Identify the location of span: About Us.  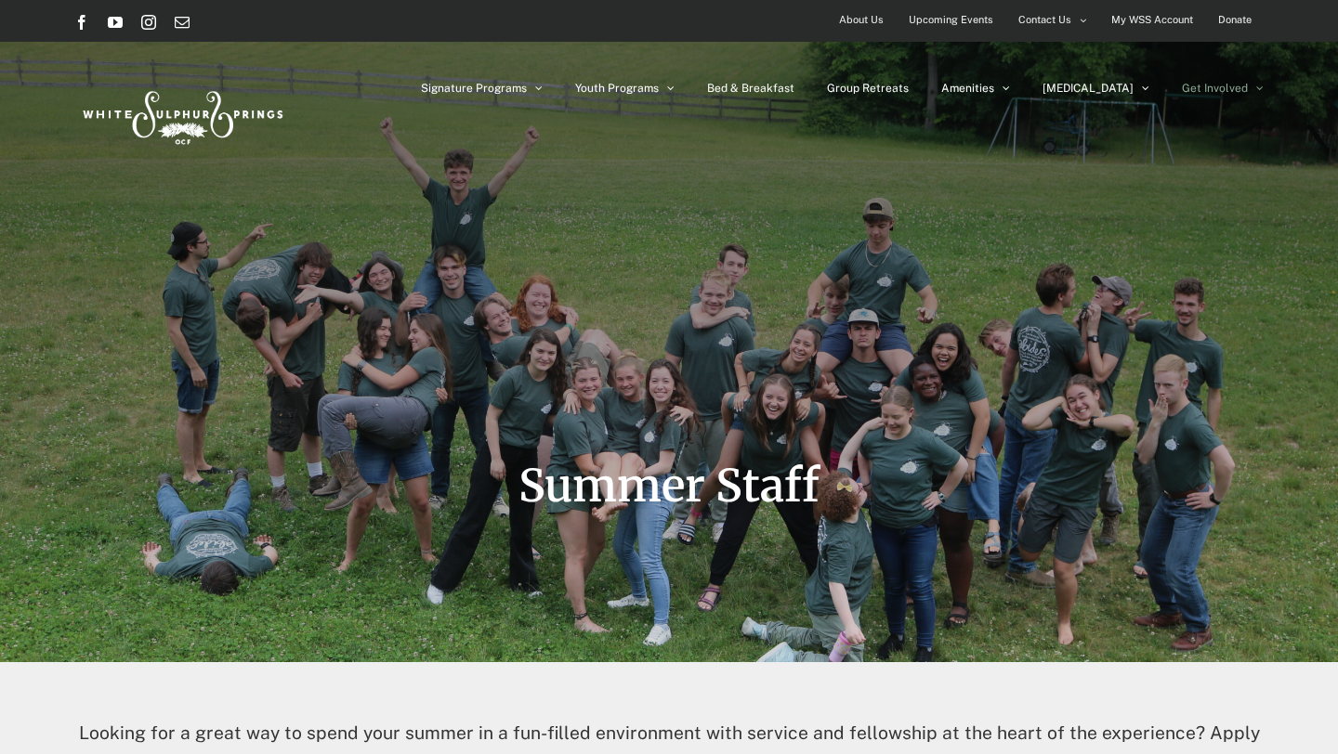
(861, 20).